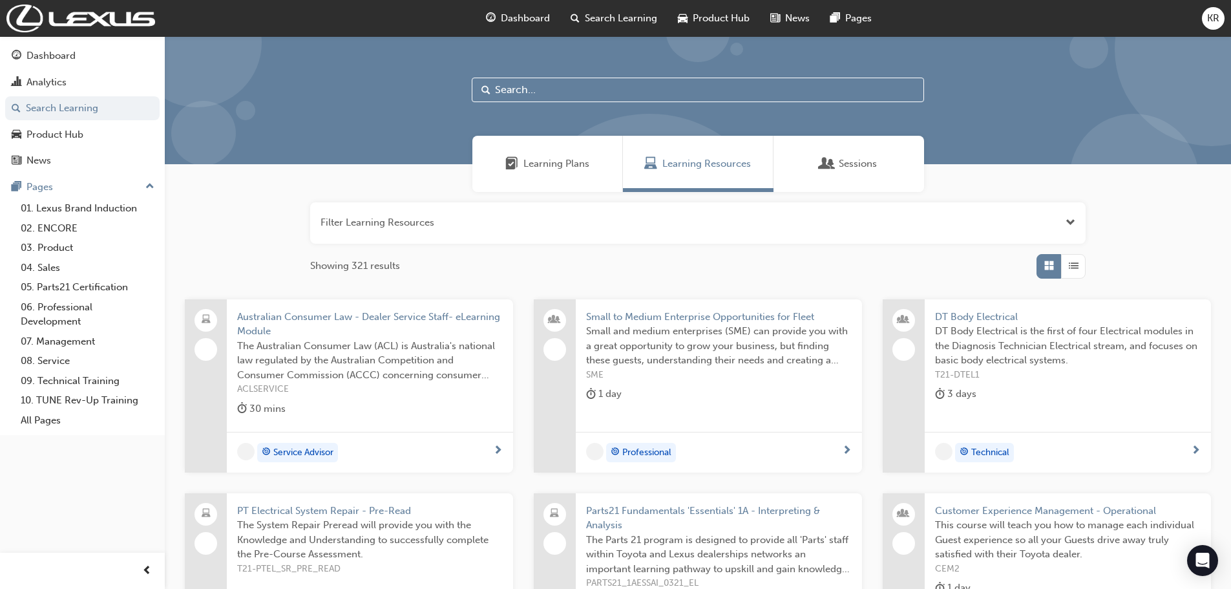  What do you see at coordinates (87, 208) in the screenshot?
I see `a: 01. Lexus Brand Induction` at bounding box center [87, 208].